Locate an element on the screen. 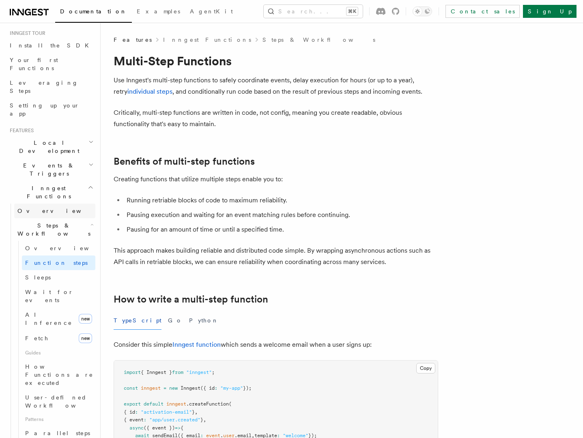 The image size is (583, 438). a: Examples is located at coordinates (158, 12).